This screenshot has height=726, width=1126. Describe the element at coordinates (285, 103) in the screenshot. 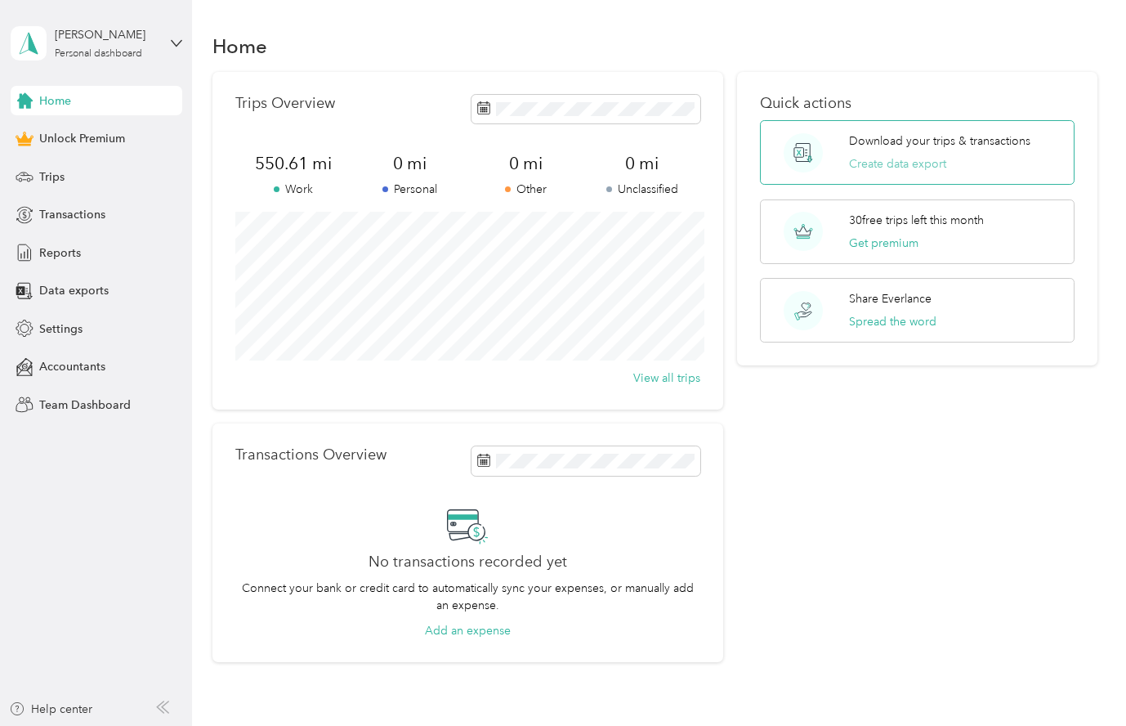

I see `p: Trips Overview` at that location.